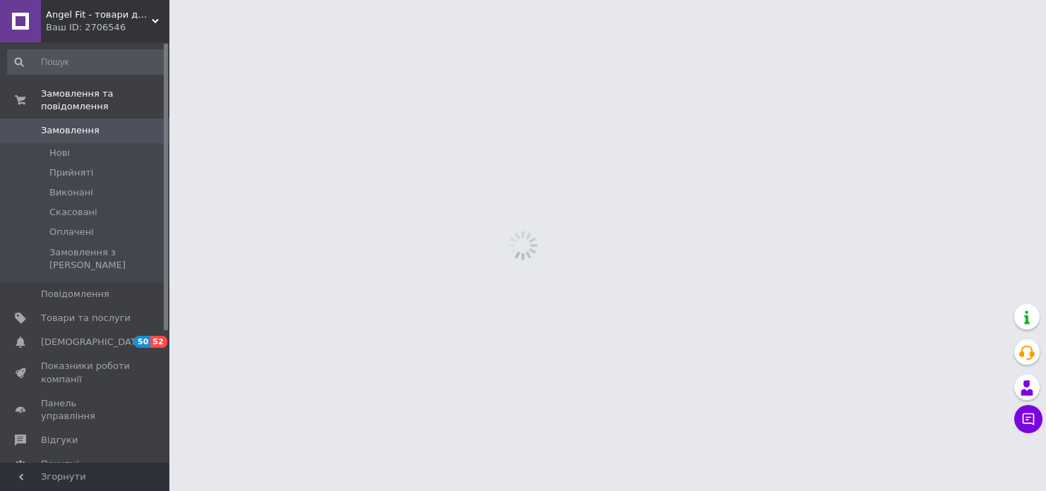  Describe the element at coordinates (59, 153) in the screenshot. I see `span: Нові` at that location.